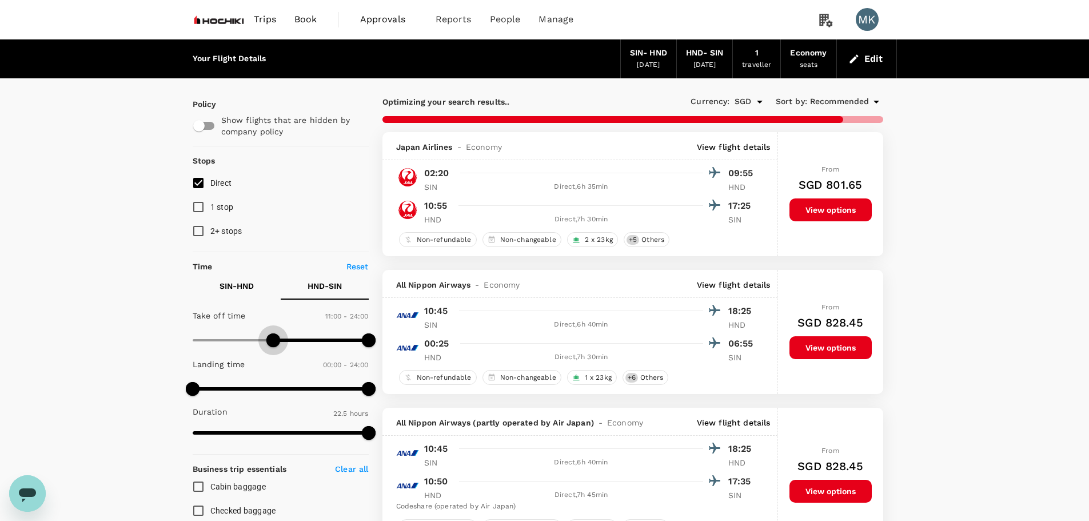  Describe the element at coordinates (625, 422) in the screenshot. I see `span: Economy` at that location.